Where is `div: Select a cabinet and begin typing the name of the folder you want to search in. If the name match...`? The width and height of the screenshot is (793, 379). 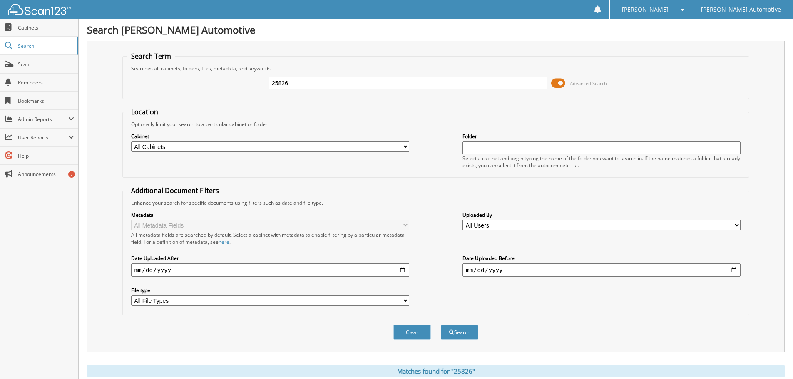
div: Select a cabinet and begin typing the name of the folder you want to search in. If the name match... is located at coordinates (602, 162).